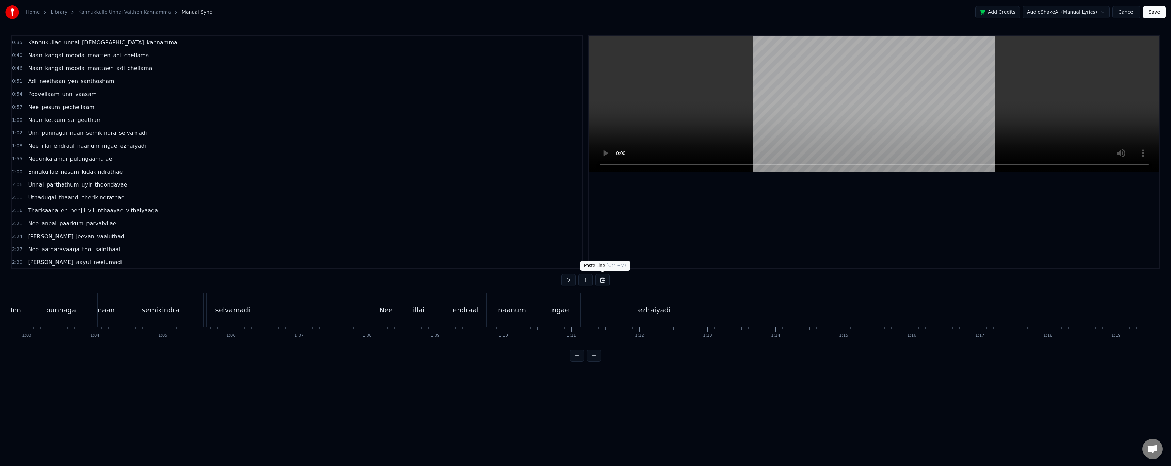 The image size is (1171, 466). I want to click on span: ingae, so click(110, 146).